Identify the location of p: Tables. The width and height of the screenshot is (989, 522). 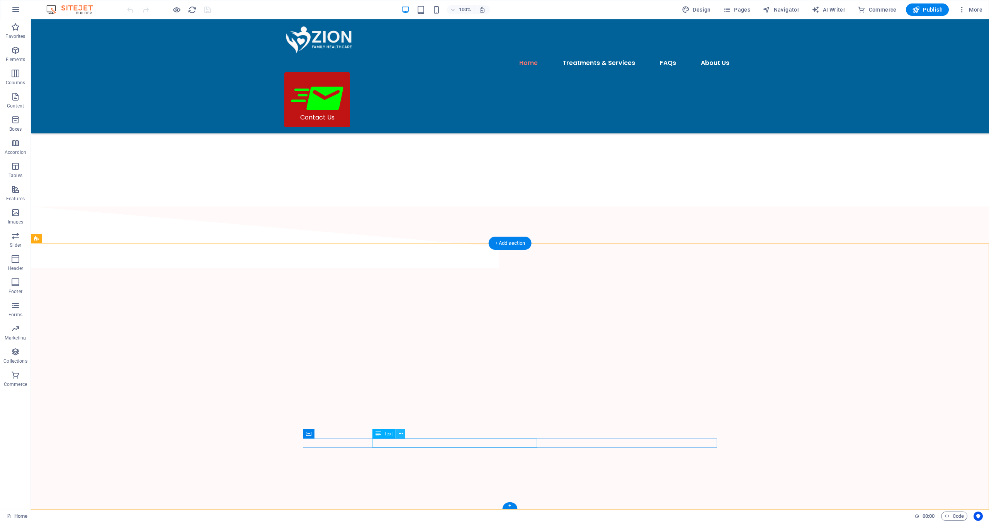
(15, 175).